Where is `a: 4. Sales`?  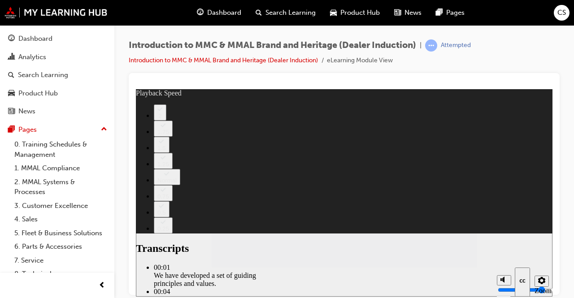 a: 4. Sales is located at coordinates (61, 219).